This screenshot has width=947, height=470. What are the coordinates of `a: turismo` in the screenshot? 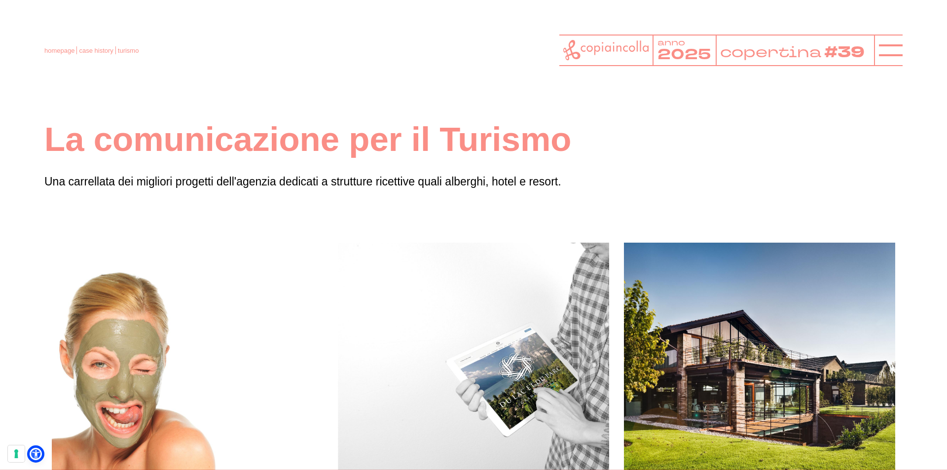 It's located at (128, 50).